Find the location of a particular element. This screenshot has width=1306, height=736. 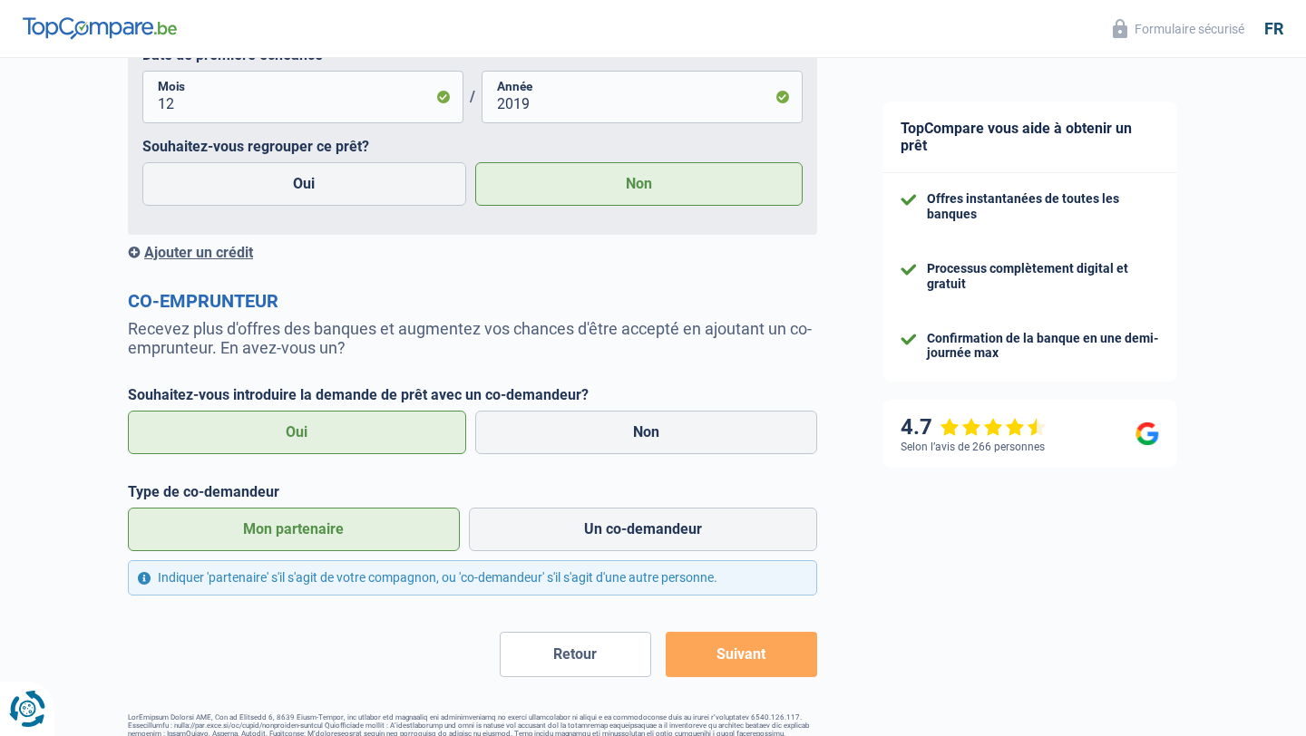

label: Type de co-demandeur is located at coordinates (472, 491).